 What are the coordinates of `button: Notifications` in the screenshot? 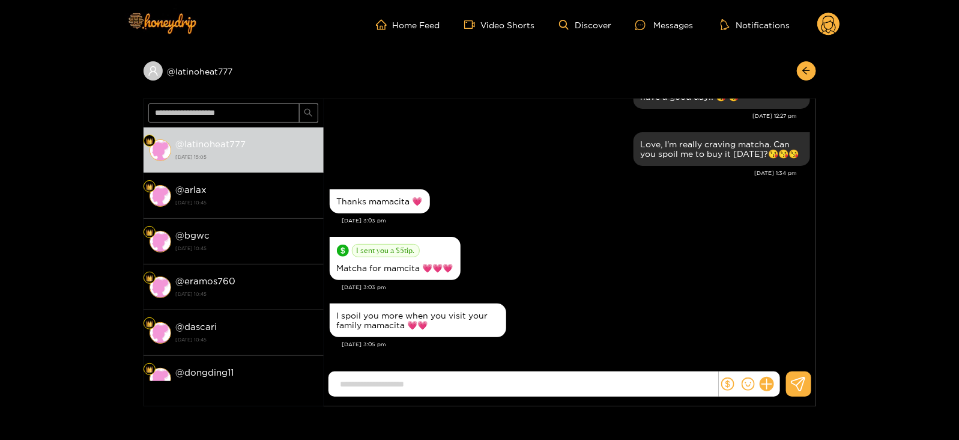 It's located at (755, 25).